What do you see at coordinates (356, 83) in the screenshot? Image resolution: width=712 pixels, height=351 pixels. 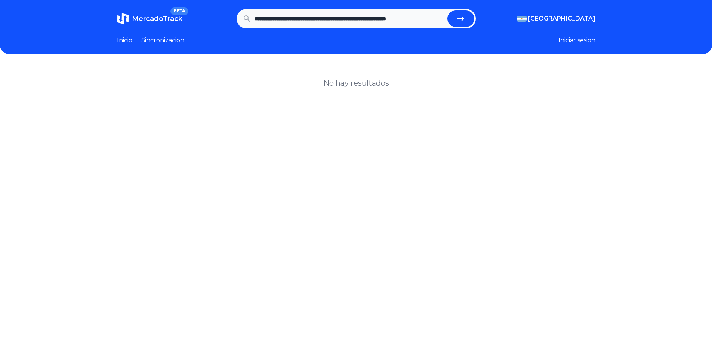 I see `h1: No hay resultados` at bounding box center [356, 83].